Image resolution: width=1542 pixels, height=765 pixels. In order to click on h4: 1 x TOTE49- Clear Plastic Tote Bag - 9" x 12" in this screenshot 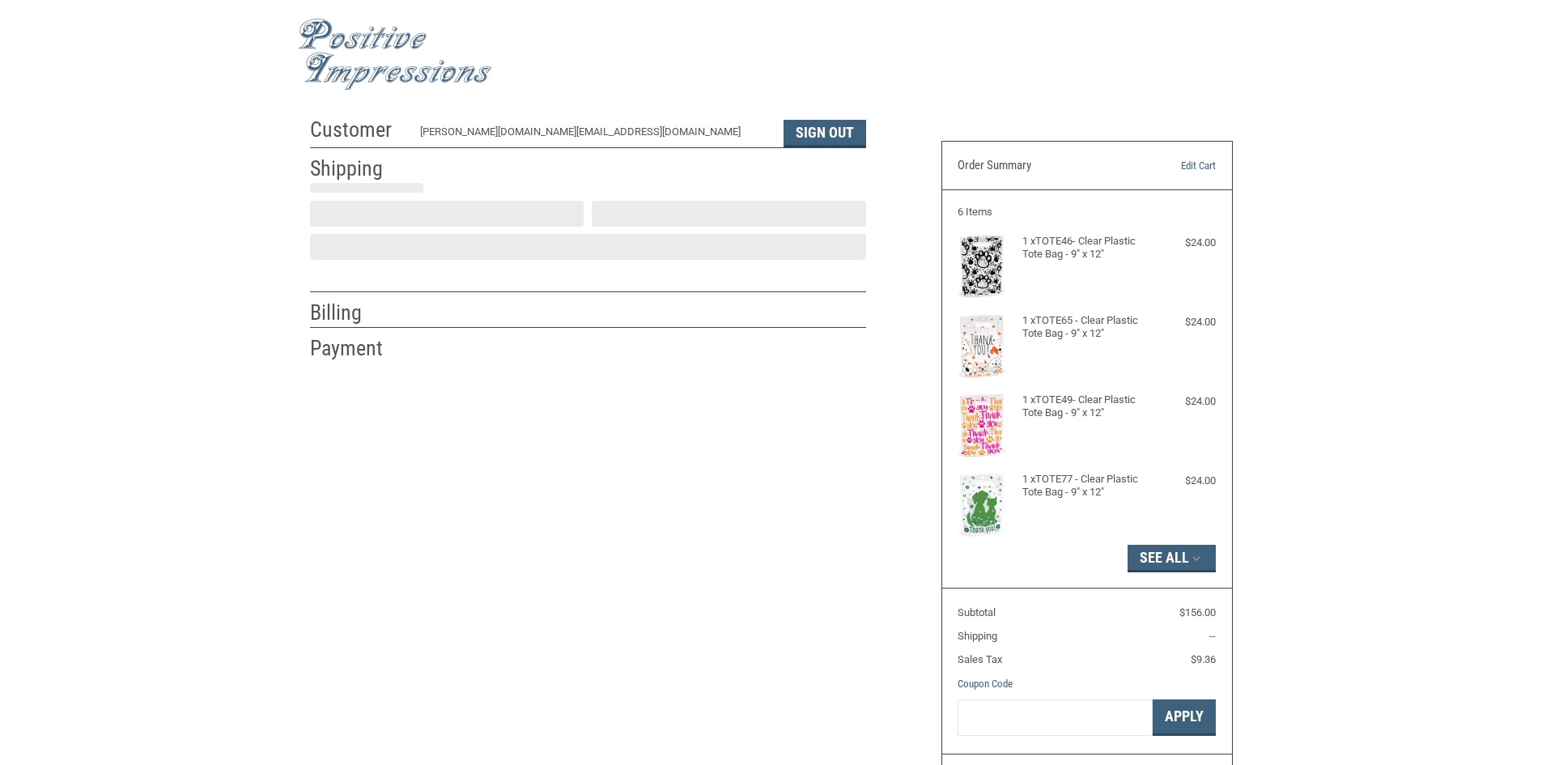, I will do `click(1085, 406)`.